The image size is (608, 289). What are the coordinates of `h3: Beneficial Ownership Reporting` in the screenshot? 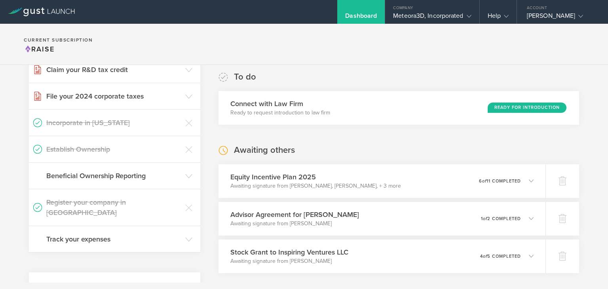 It's located at (114, 176).